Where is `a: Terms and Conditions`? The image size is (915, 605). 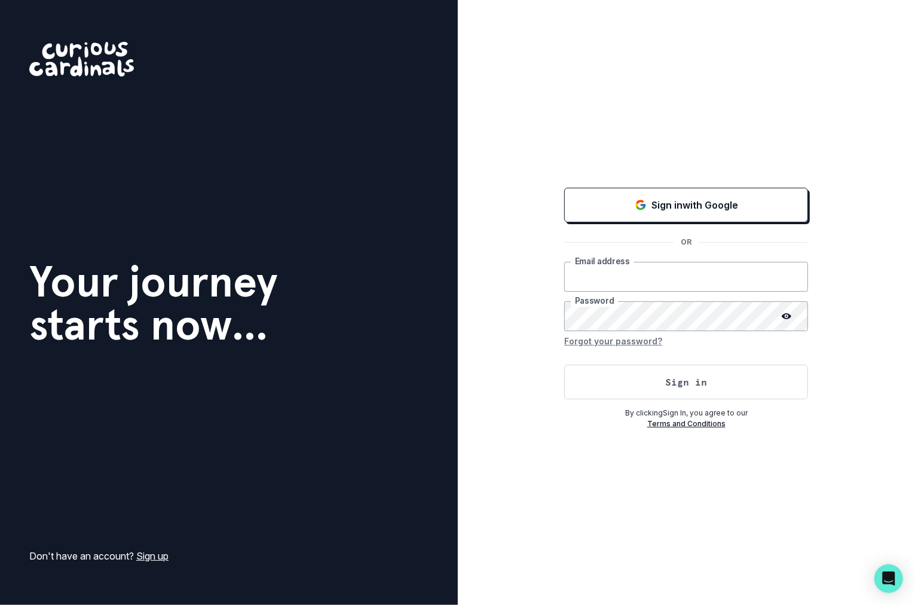
a: Terms and Conditions is located at coordinates (686, 423).